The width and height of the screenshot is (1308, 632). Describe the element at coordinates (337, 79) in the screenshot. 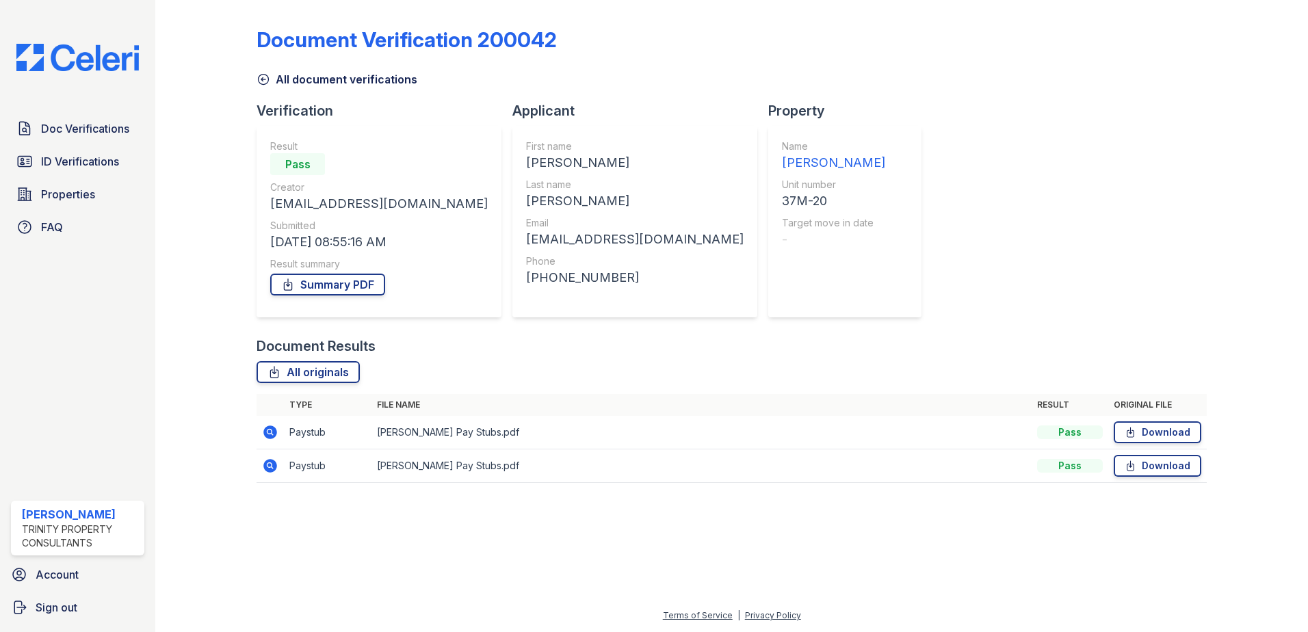

I see `a: All document verifications` at that location.